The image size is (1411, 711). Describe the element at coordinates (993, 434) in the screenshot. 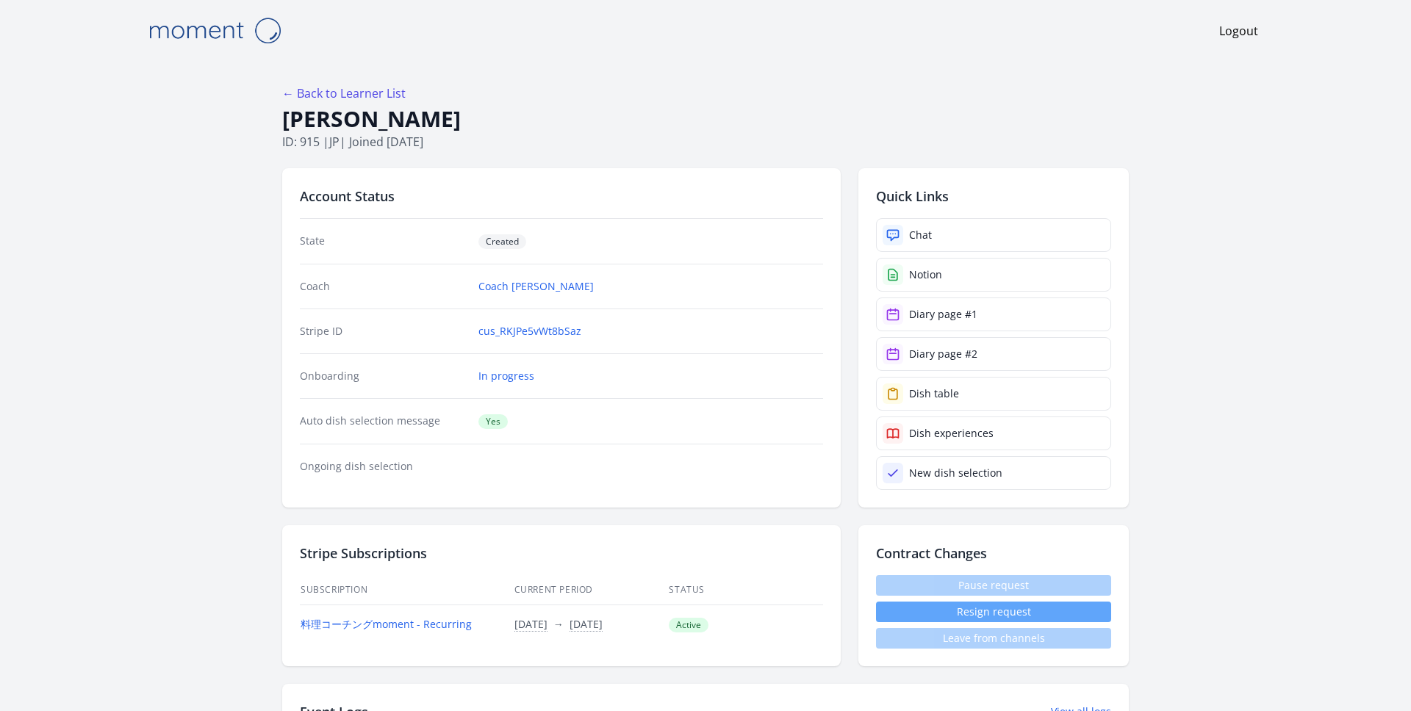

I see `a: Dish experiences` at that location.